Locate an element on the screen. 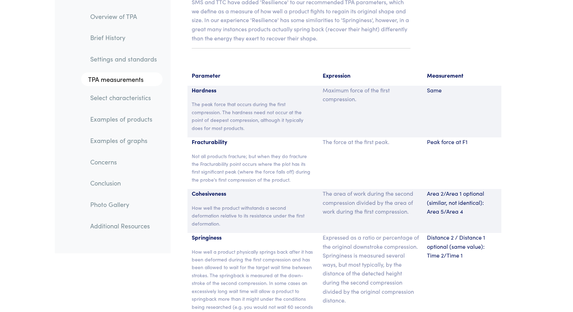 The height and width of the screenshot is (312, 573). a: Select characteristics is located at coordinates (124, 98).